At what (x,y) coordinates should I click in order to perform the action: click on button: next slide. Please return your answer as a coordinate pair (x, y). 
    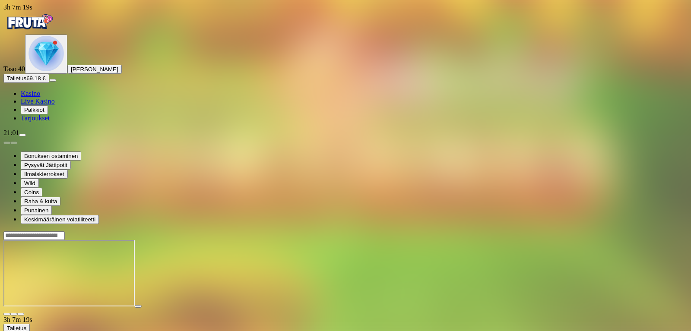
    Looking at the image, I should click on (14, 143).